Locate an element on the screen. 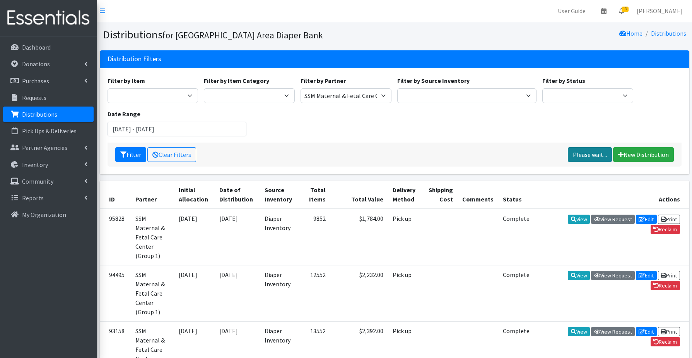 Image resolution: width=692 pixels, height=358 pixels. p: Inventory is located at coordinates (35, 164).